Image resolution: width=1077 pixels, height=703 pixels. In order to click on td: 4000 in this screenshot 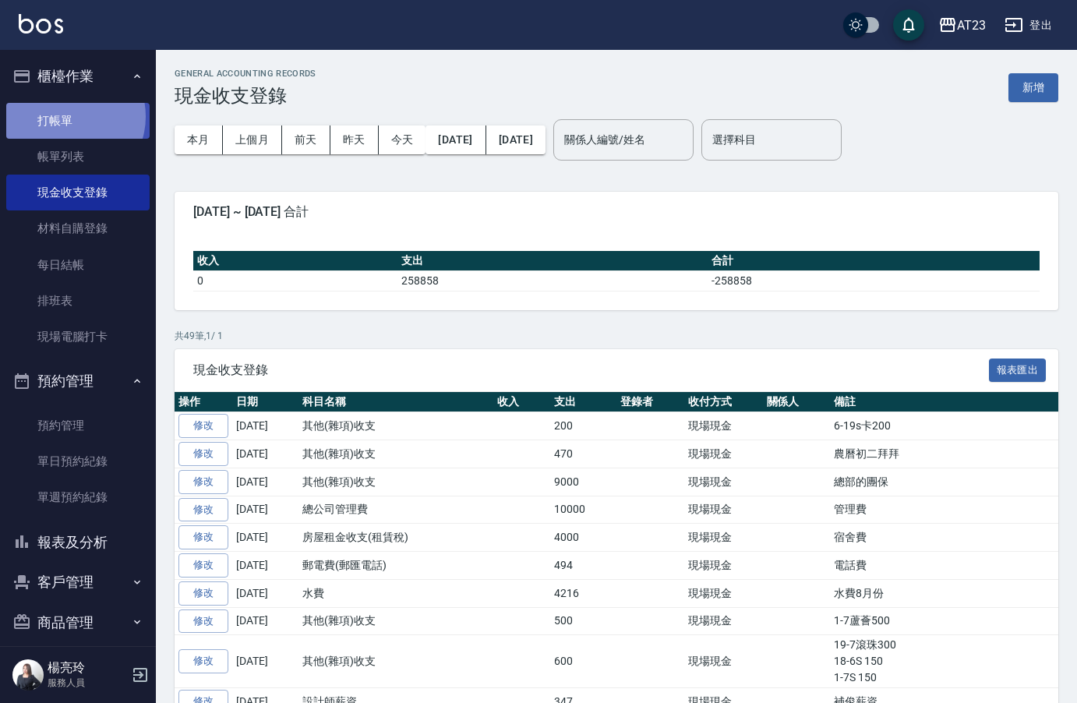, I will do `click(583, 538)`.